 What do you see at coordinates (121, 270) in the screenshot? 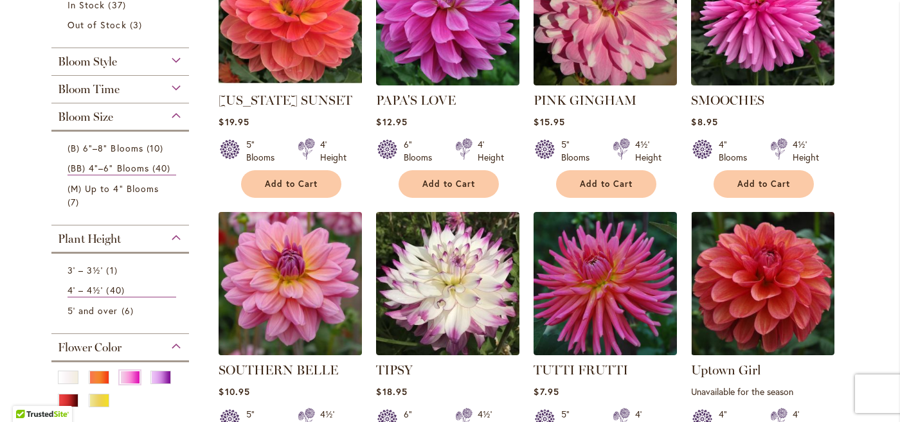
I see `a: 3' – 3½' 1` at bounding box center [121, 270].